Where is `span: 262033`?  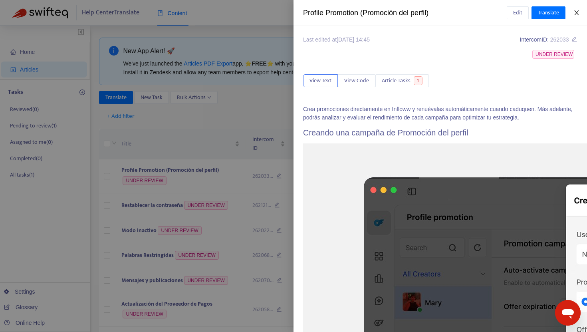 span: 262033 is located at coordinates (559, 40).